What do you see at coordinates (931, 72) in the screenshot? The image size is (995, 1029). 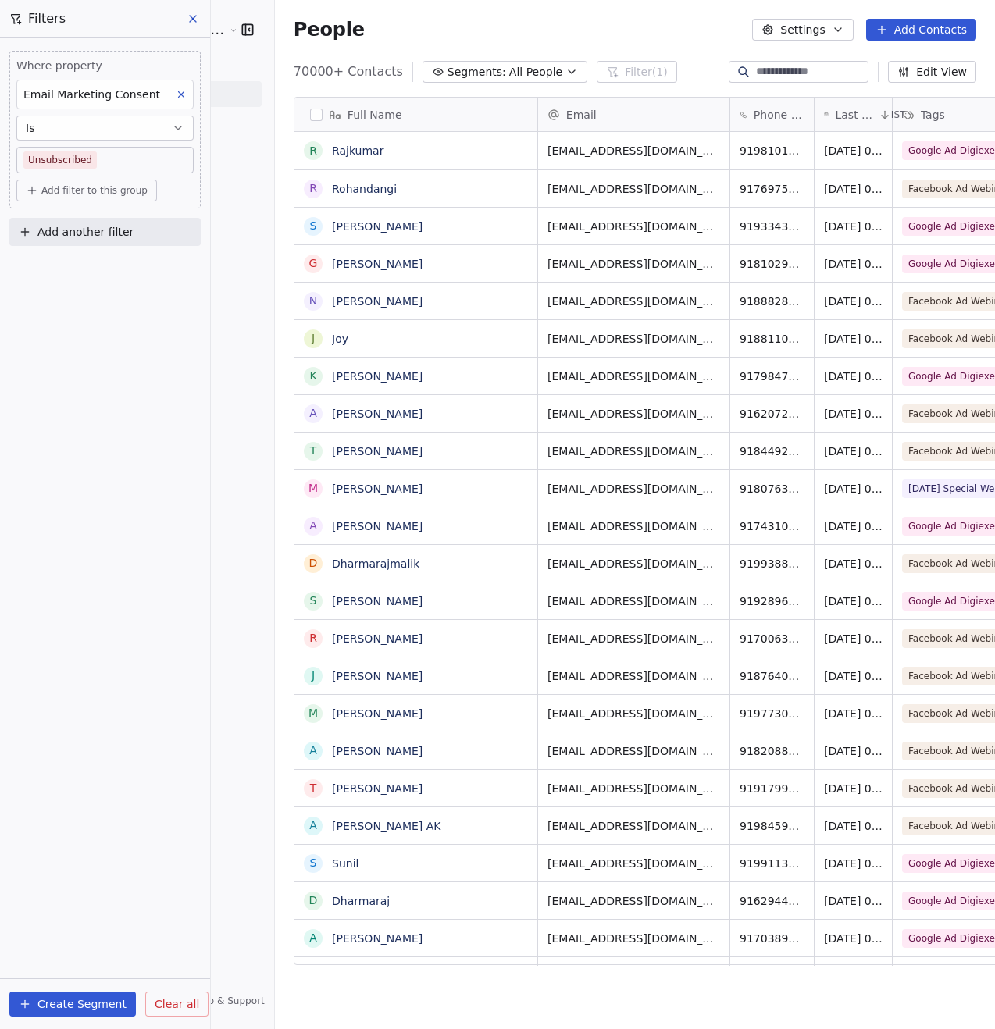 I see `button: Edit View` at bounding box center [931, 72].